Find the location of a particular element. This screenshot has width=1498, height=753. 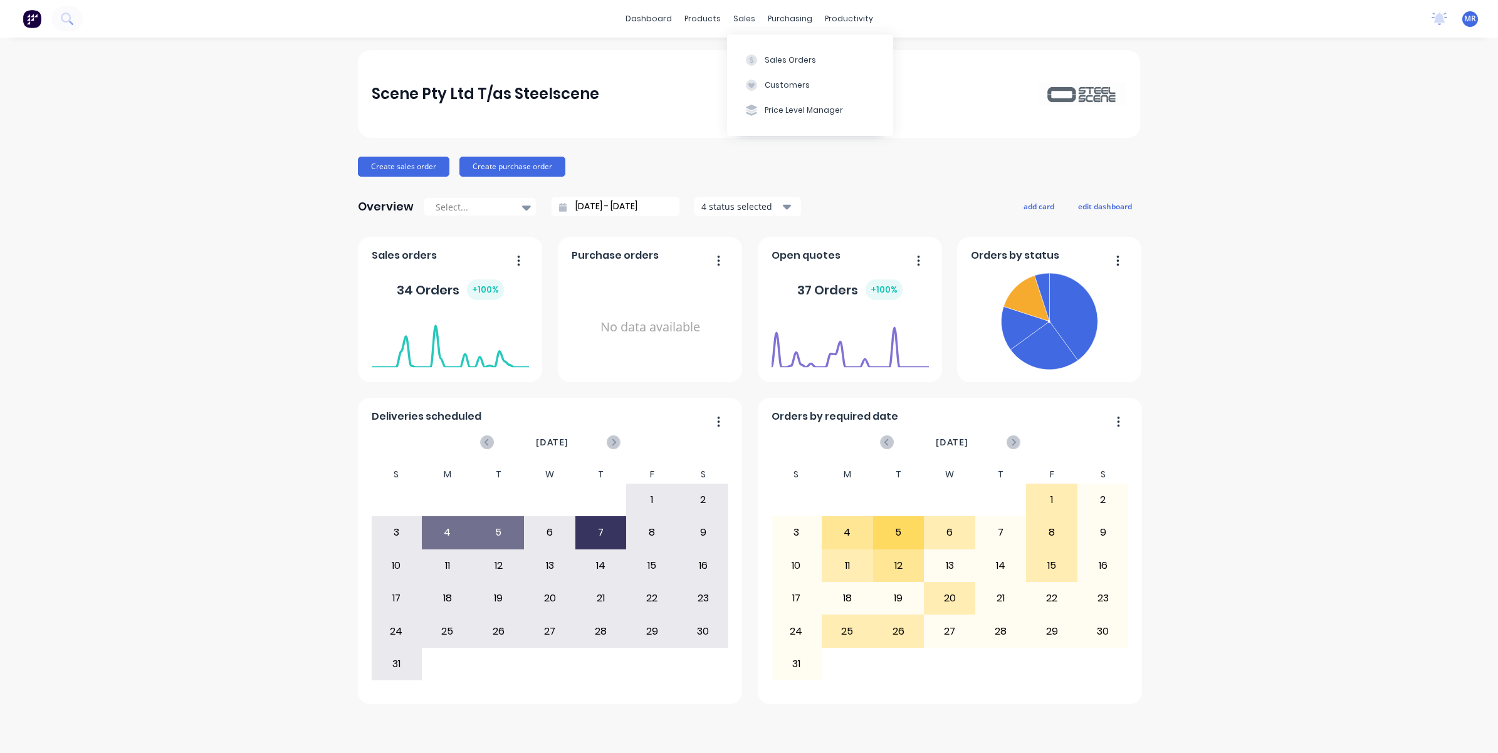

span: Orders by status is located at coordinates (1015, 256).